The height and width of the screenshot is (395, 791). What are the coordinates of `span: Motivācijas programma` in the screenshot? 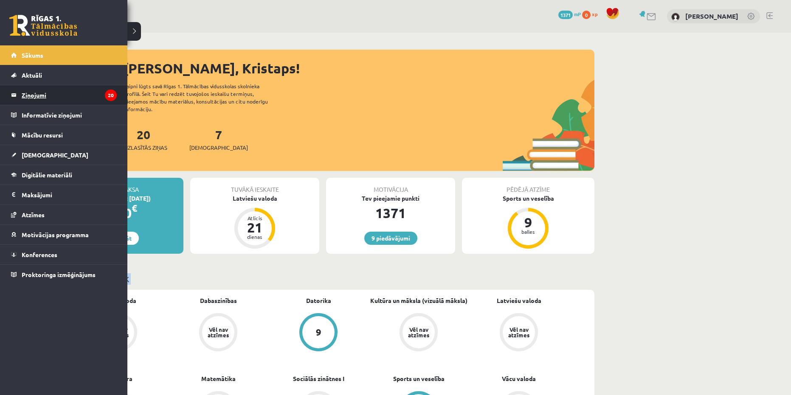 It's located at (55, 235).